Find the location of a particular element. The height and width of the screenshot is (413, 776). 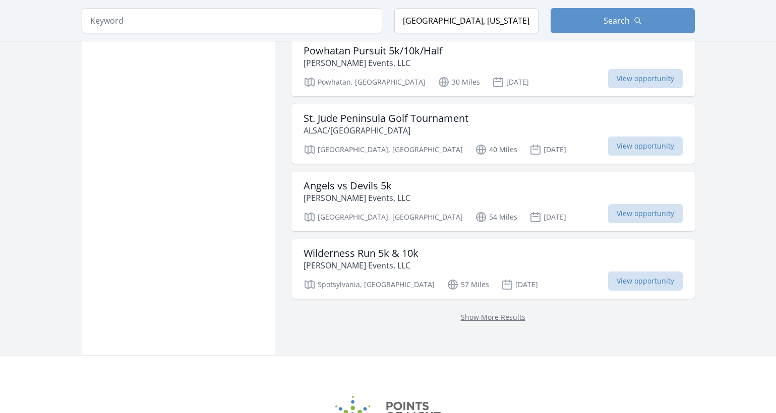

p: 30 Miles is located at coordinates (459, 82).